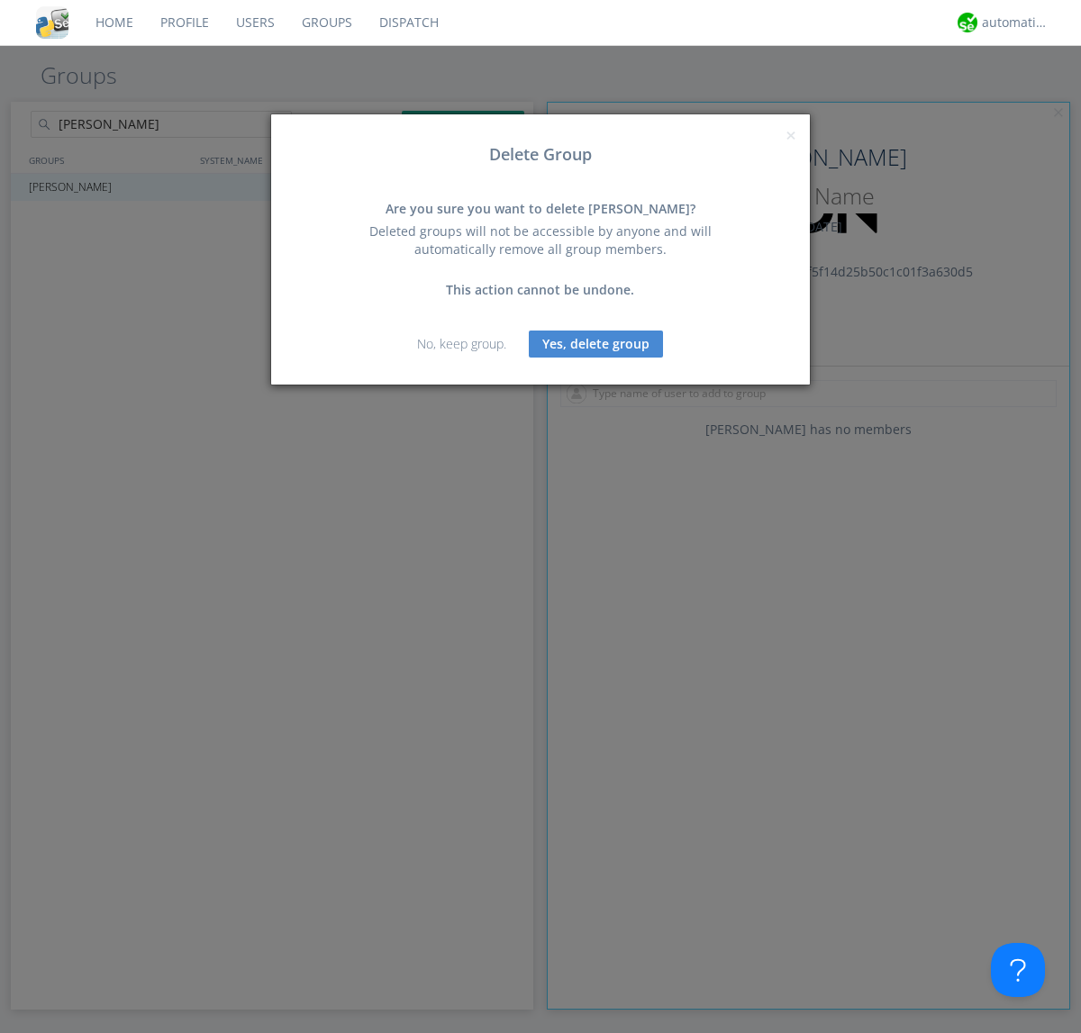  What do you see at coordinates (540, 240) in the screenshot?
I see `div: Deleted groups will not be accessible by anyone and will automatically remove all group members.` at bounding box center [540, 240].